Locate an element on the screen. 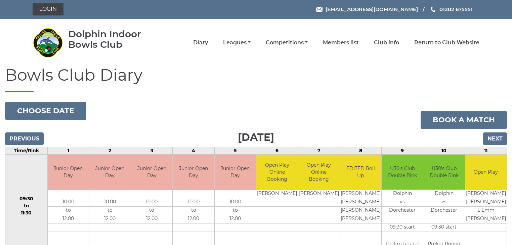  img: Email is located at coordinates (319, 9).